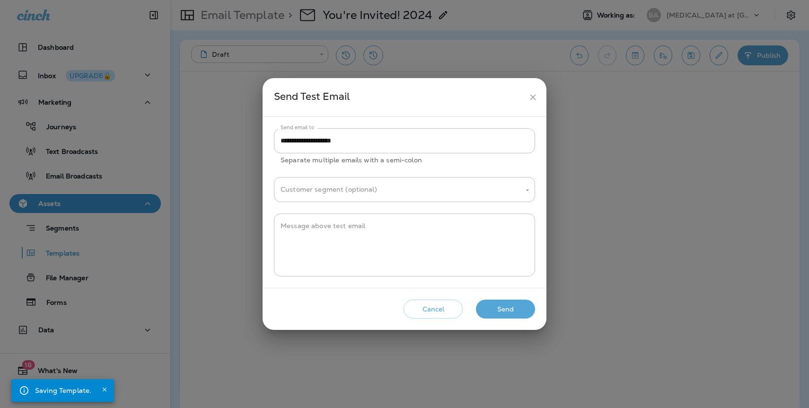 The image size is (809, 408). Describe the element at coordinates (533, 97) in the screenshot. I see `button: close` at that location.